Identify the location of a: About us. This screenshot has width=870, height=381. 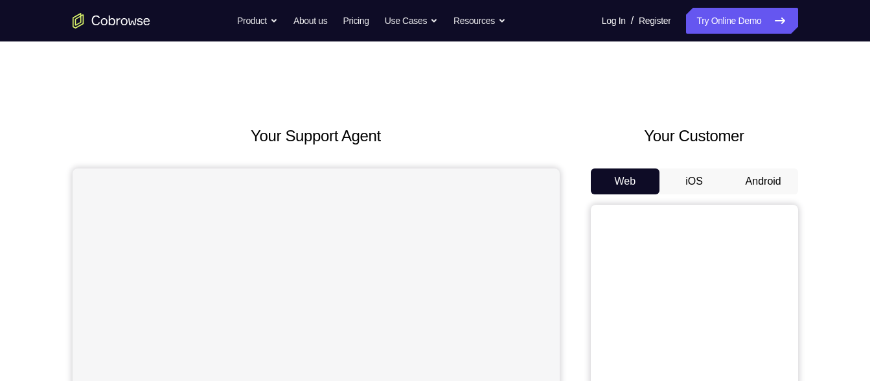
(310, 21).